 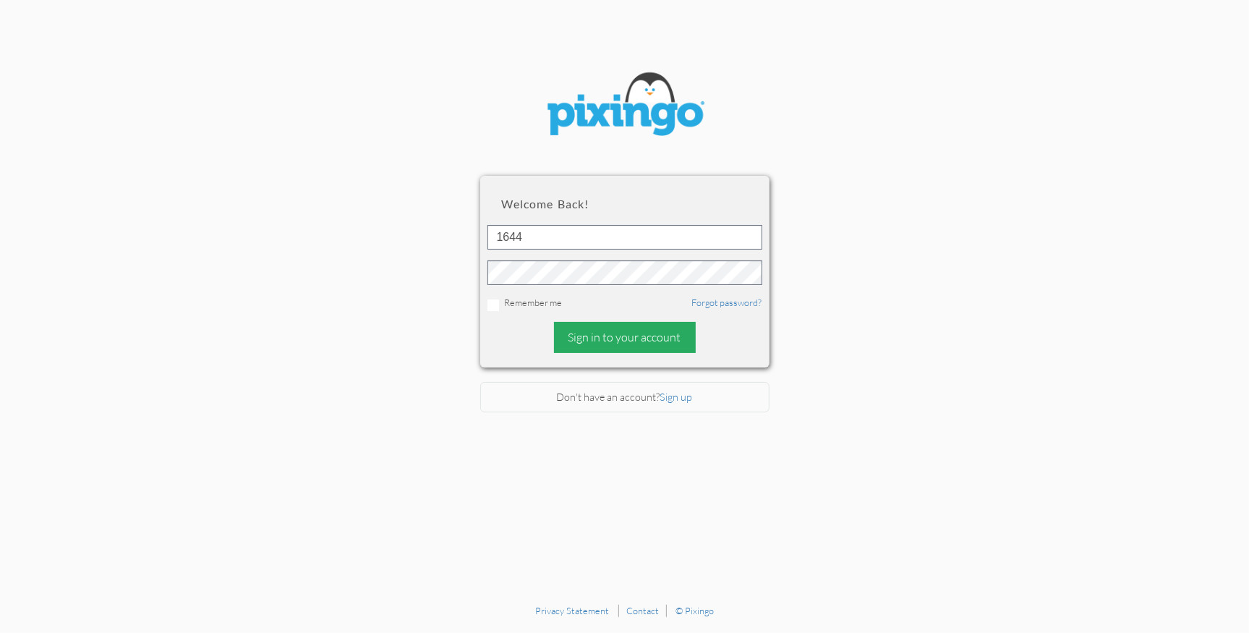 What do you see at coordinates (642, 610) in the screenshot?
I see `a: Contact` at bounding box center [642, 610].